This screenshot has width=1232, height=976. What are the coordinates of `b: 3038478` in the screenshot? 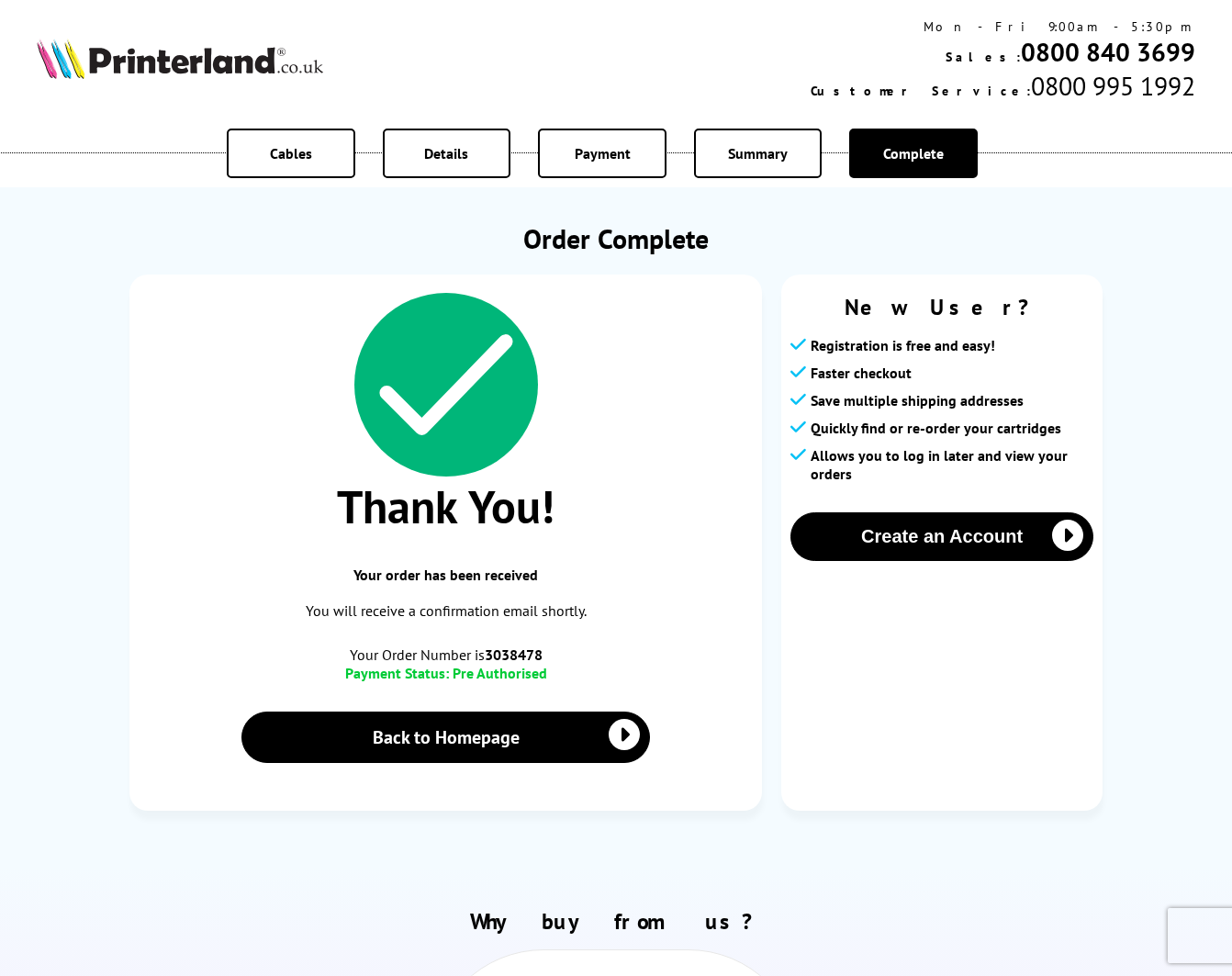 It's located at (513, 655).